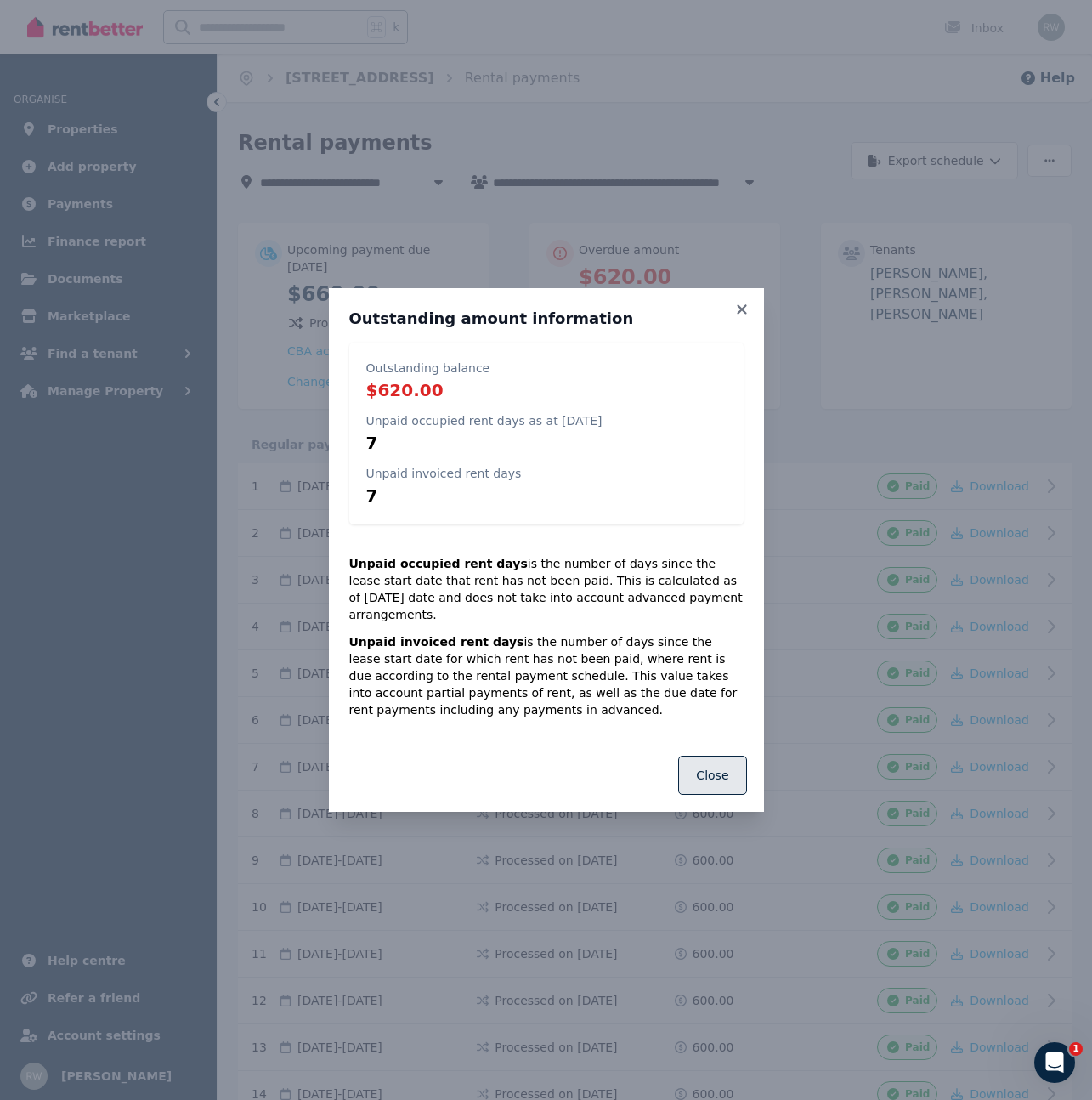  What do you see at coordinates (428, 391) in the screenshot?
I see `p: $620.00` at bounding box center [428, 391].